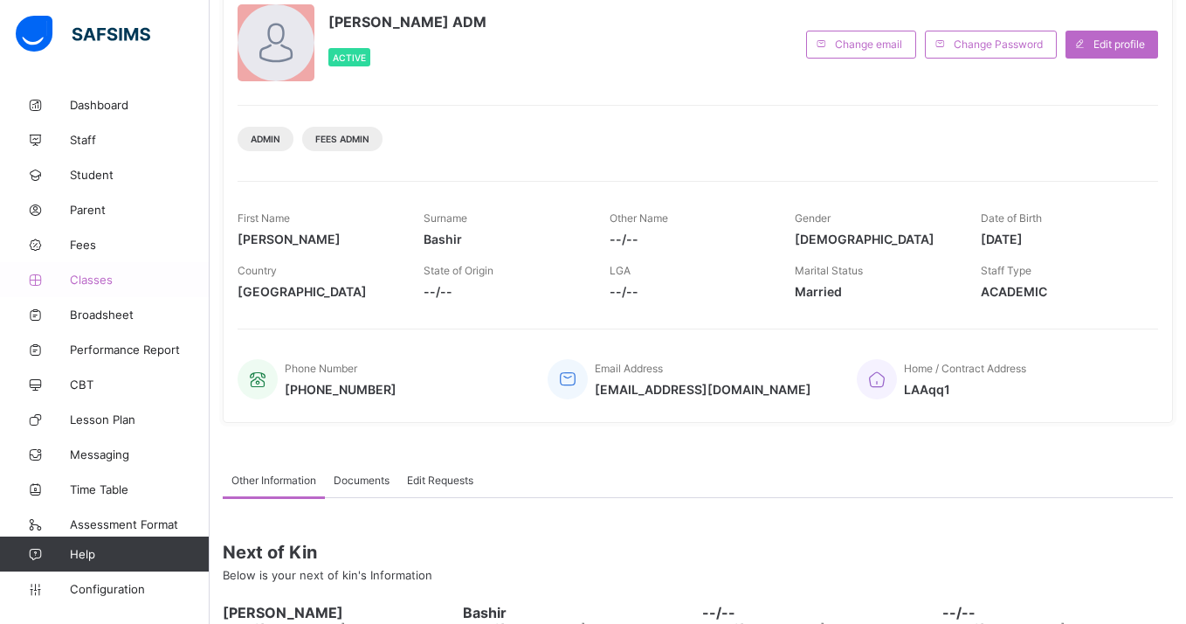 This screenshot has width=1186, height=624. What do you see at coordinates (140, 140) in the screenshot?
I see `span: Staff` at bounding box center [140, 140].